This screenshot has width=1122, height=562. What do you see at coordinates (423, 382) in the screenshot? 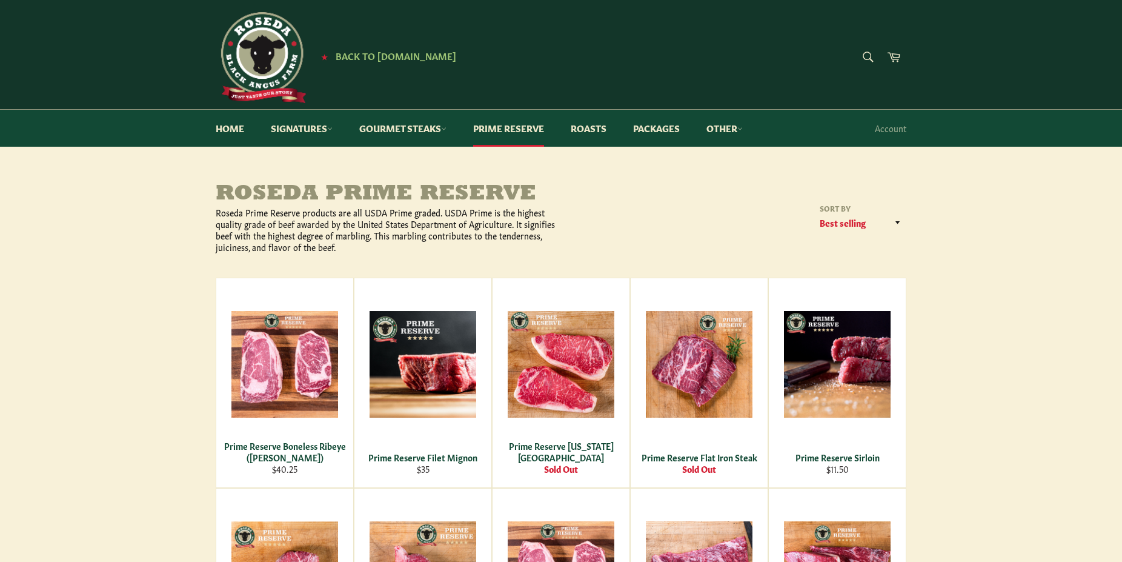
I see `a: Prime Reserve Filet Mignon Prime Reserve Filet Mignon $35` at bounding box center [423, 382].